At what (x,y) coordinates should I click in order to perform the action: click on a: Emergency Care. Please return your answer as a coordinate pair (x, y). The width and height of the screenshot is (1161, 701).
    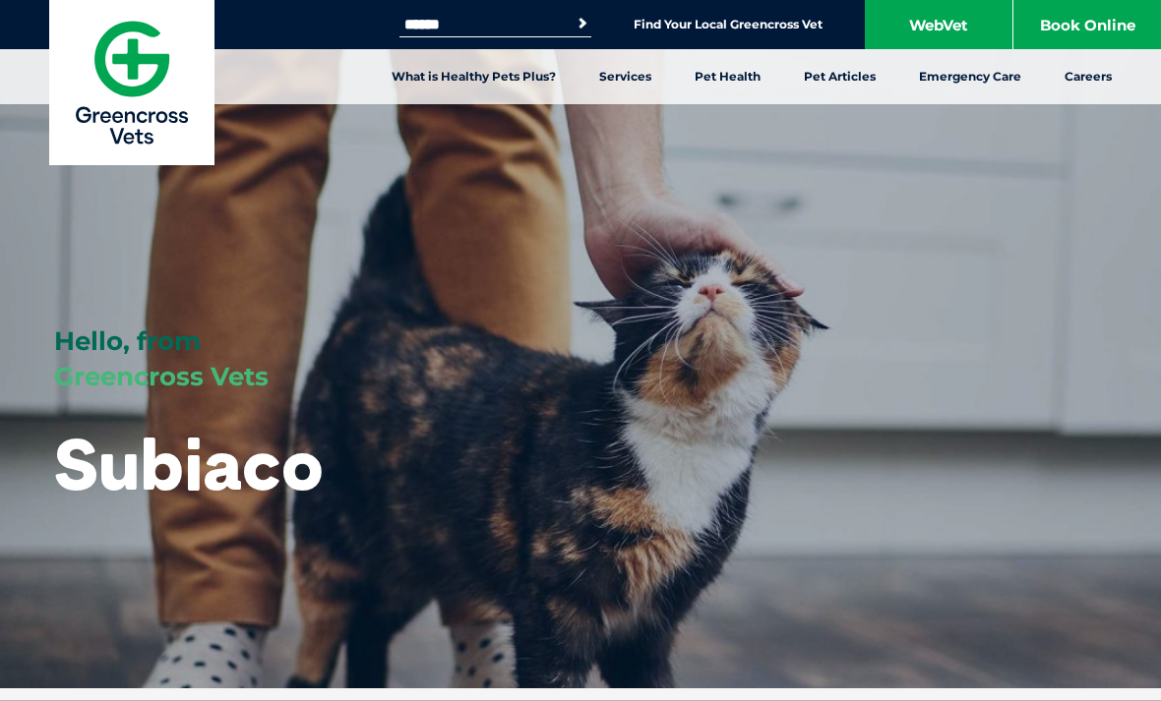
    Looking at the image, I should click on (970, 77).